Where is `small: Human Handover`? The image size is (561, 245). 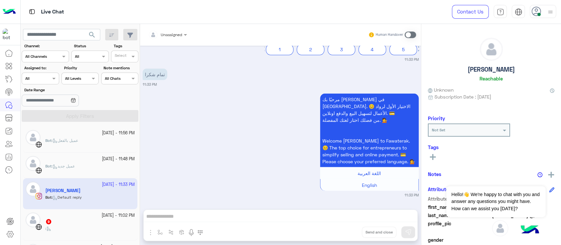
small: Human Handover is located at coordinates (389, 35).